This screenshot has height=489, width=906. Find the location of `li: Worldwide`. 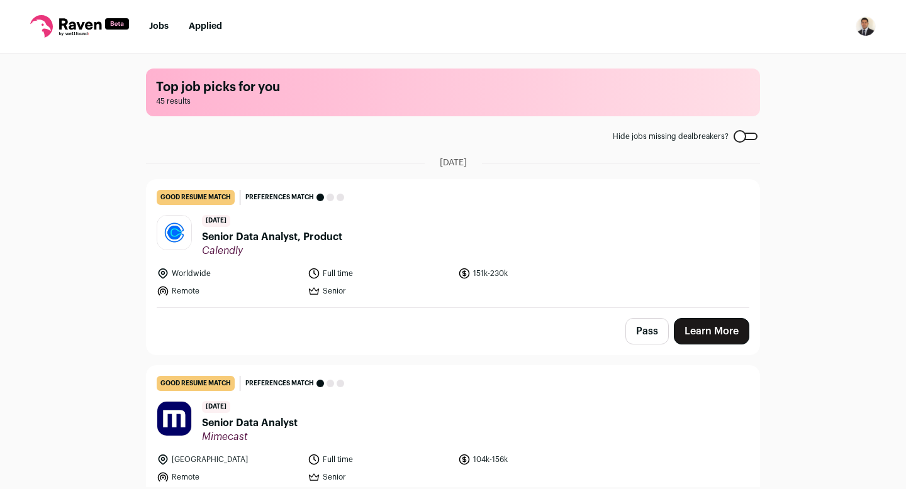

li: Worldwide is located at coordinates (228, 274).